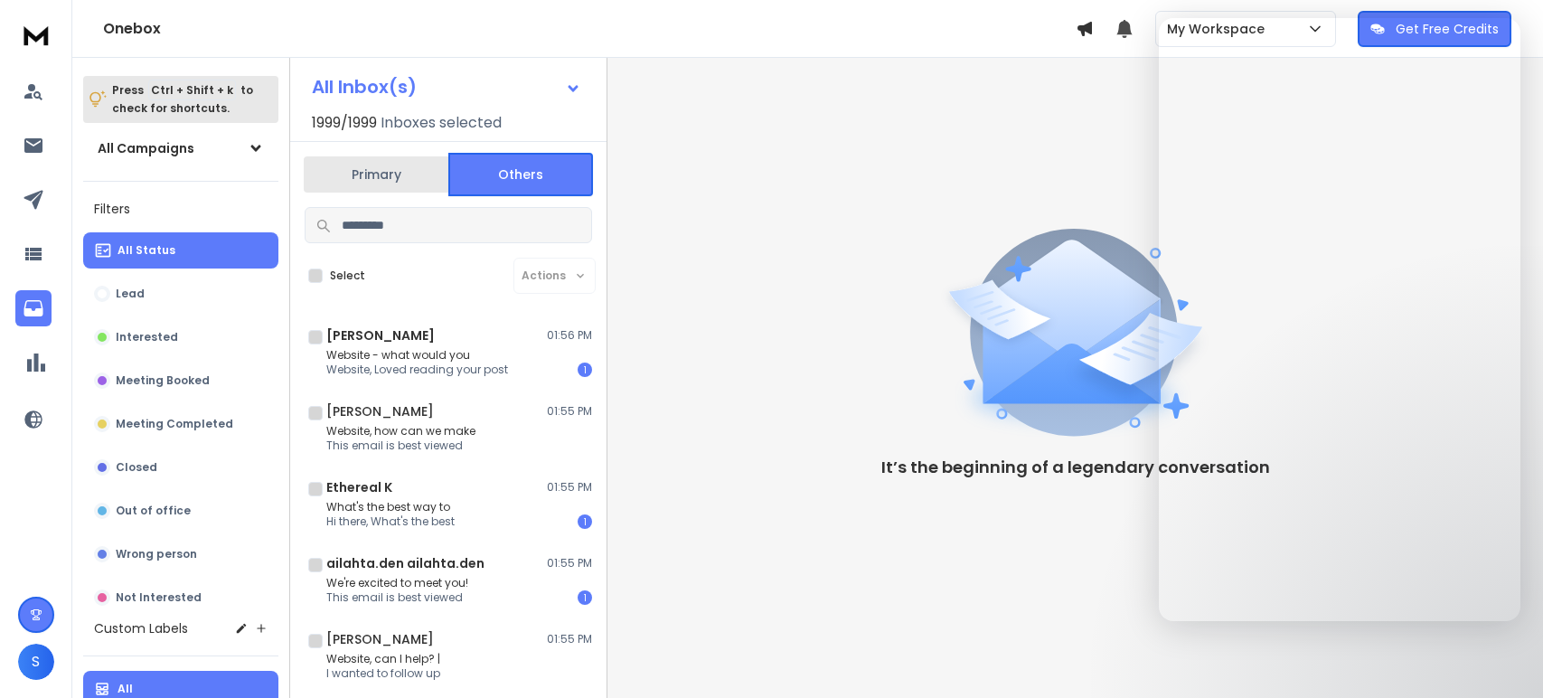 The image size is (1543, 698). Describe the element at coordinates (158, 598) in the screenshot. I see `p: Not Interested` at that location.